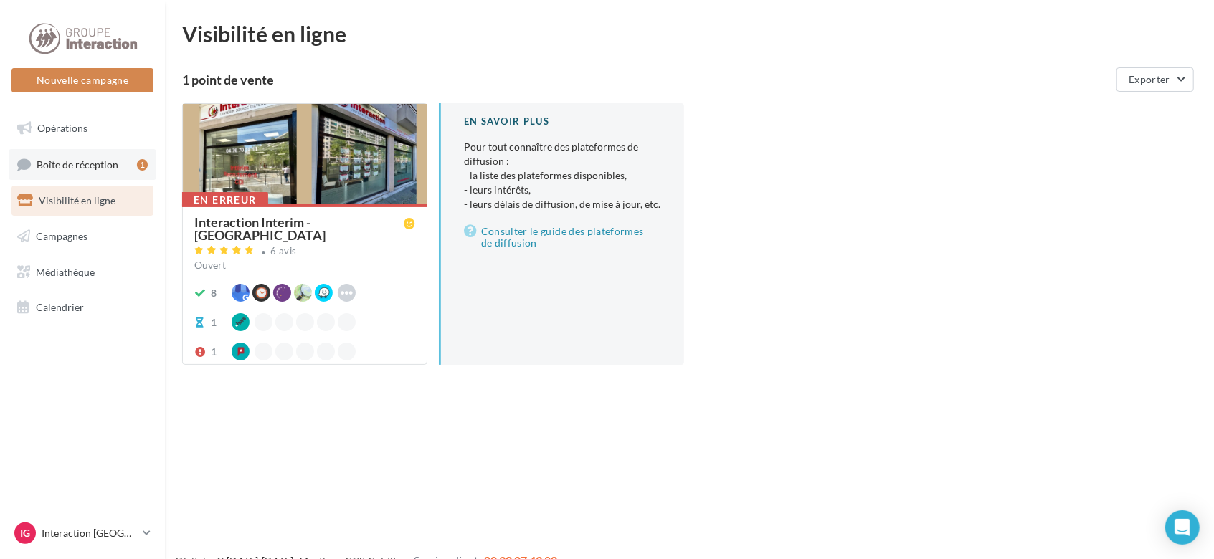 The image size is (1214, 559). What do you see at coordinates (562, 190) in the screenshot?
I see `li: - leurs intérêts,` at bounding box center [562, 190].